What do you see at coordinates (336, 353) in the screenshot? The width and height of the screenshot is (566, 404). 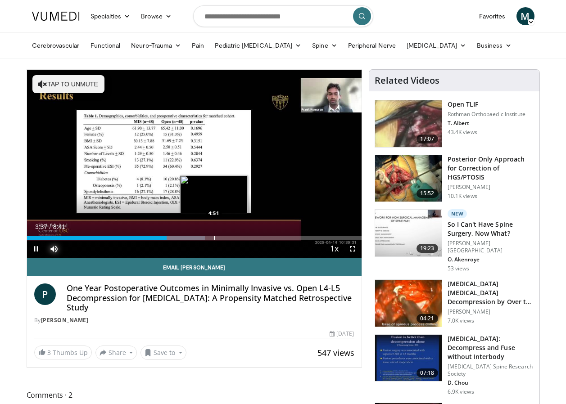 I see `span: 547 views` at bounding box center [336, 353].